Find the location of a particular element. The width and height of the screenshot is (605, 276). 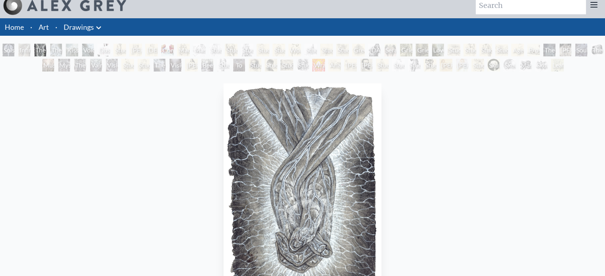

div: The First Artists is located at coordinates (597, 50).